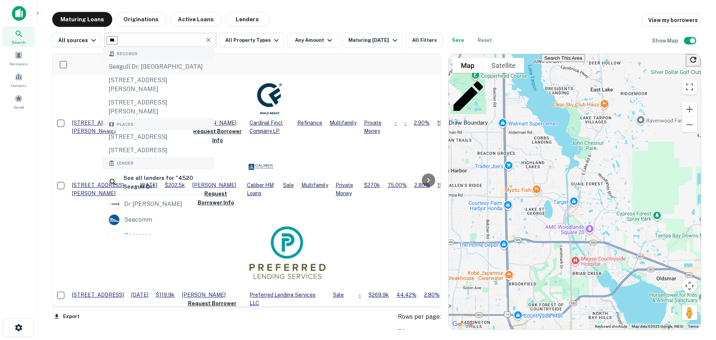 The image size is (716, 340). Describe the element at coordinates (19, 101) in the screenshot. I see `div: Saved` at that location.